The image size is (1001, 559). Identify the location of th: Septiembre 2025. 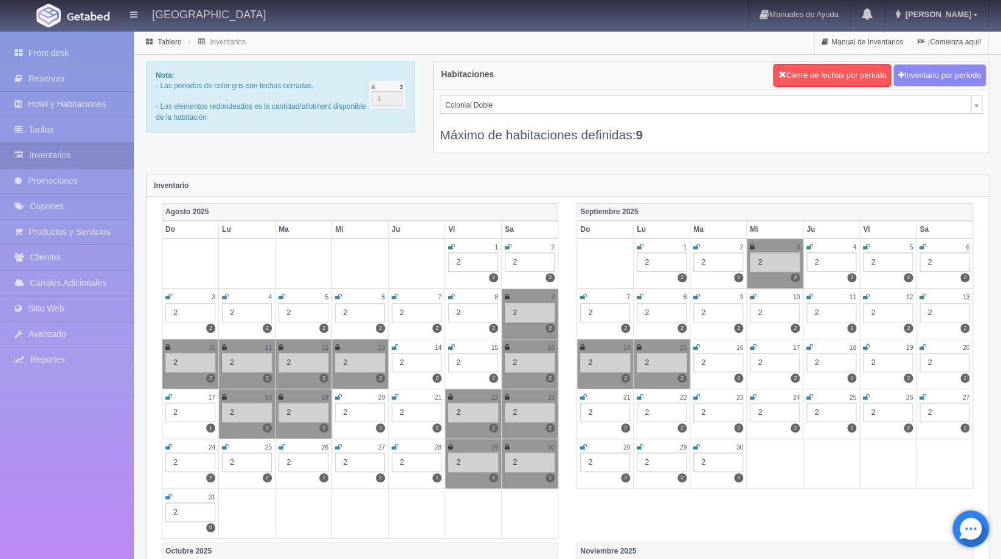
(775, 212).